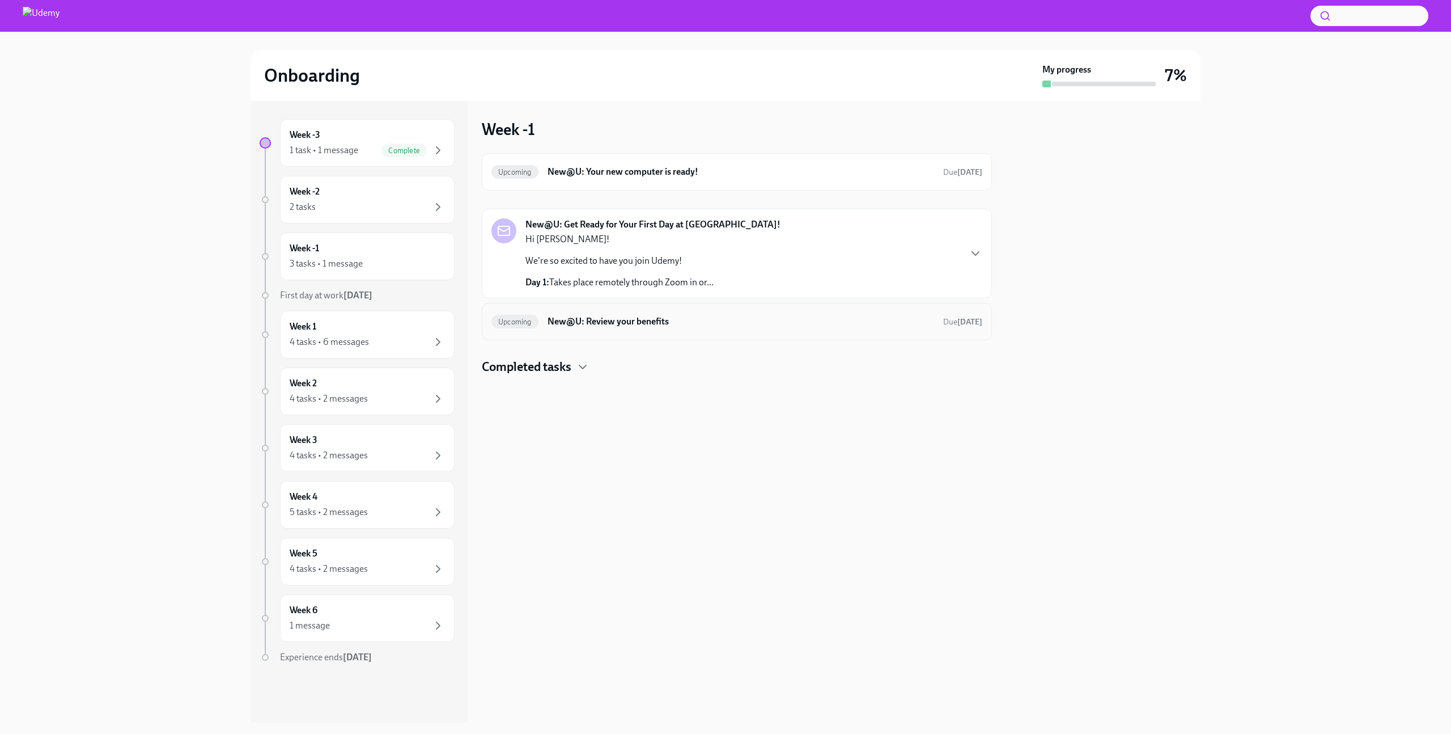 The image size is (1451, 734). What do you see at coordinates (303, 440) in the screenshot?
I see `h6: Week 3` at bounding box center [303, 440].